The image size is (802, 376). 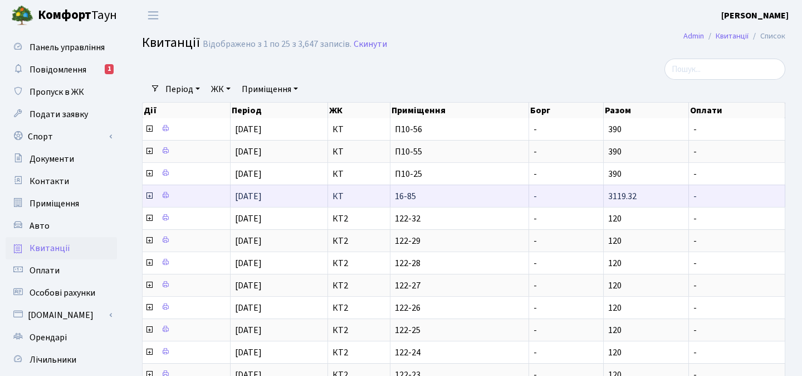 I want to click on span: Оплати, so click(x=45, y=270).